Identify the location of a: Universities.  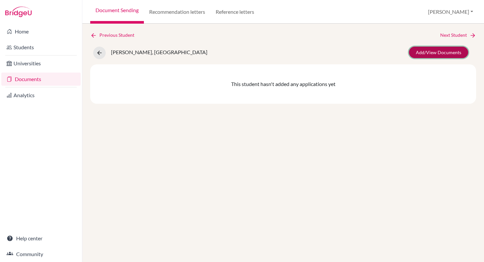
(41, 63).